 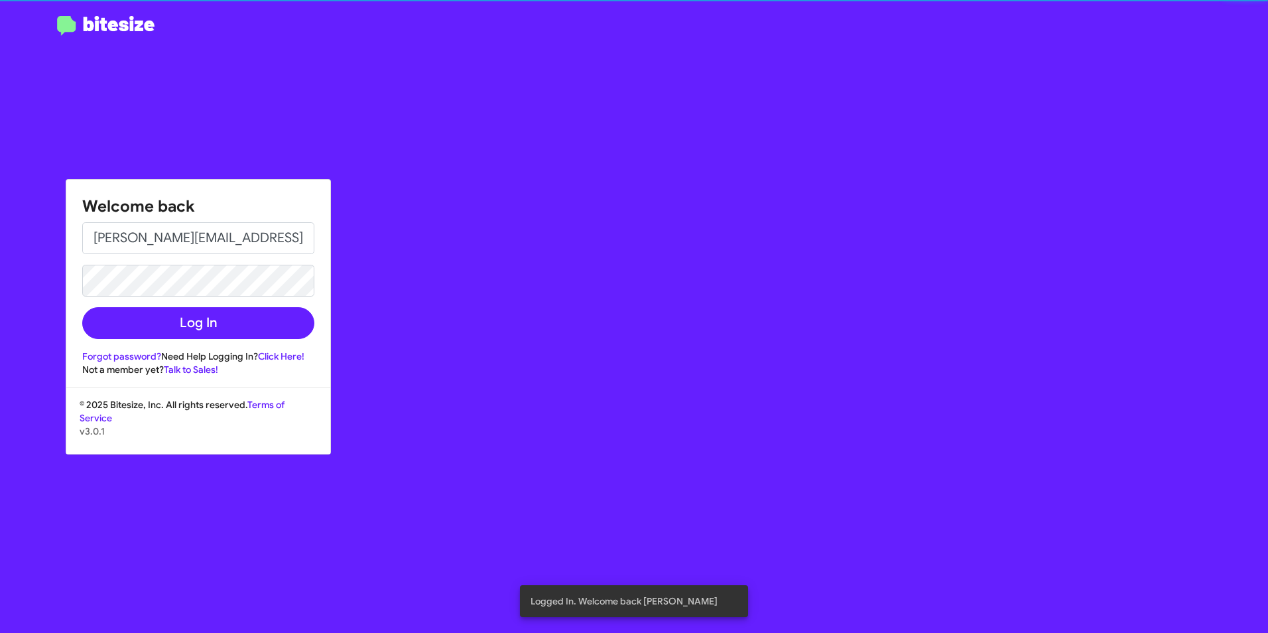 What do you see at coordinates (198, 206) in the screenshot?
I see `h1: Welcome back` at bounding box center [198, 206].